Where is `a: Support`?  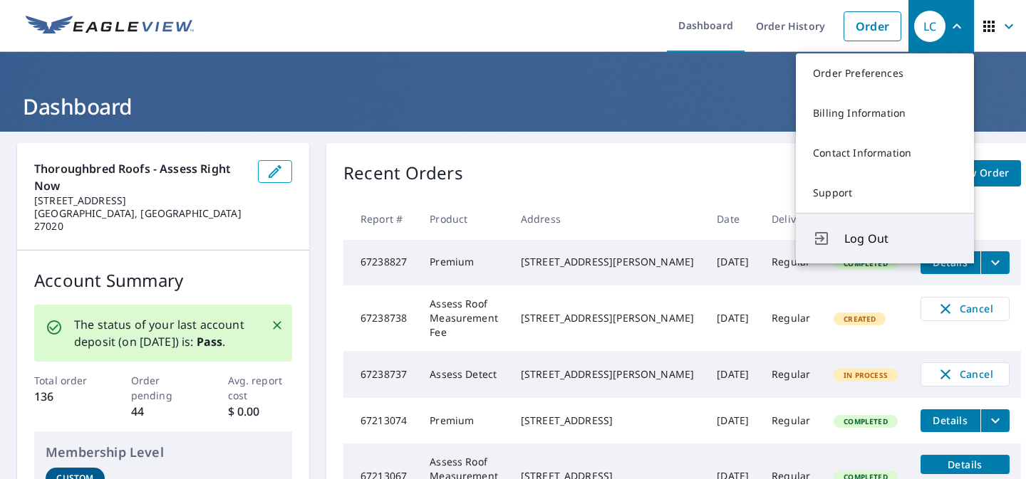 a: Support is located at coordinates (885, 193).